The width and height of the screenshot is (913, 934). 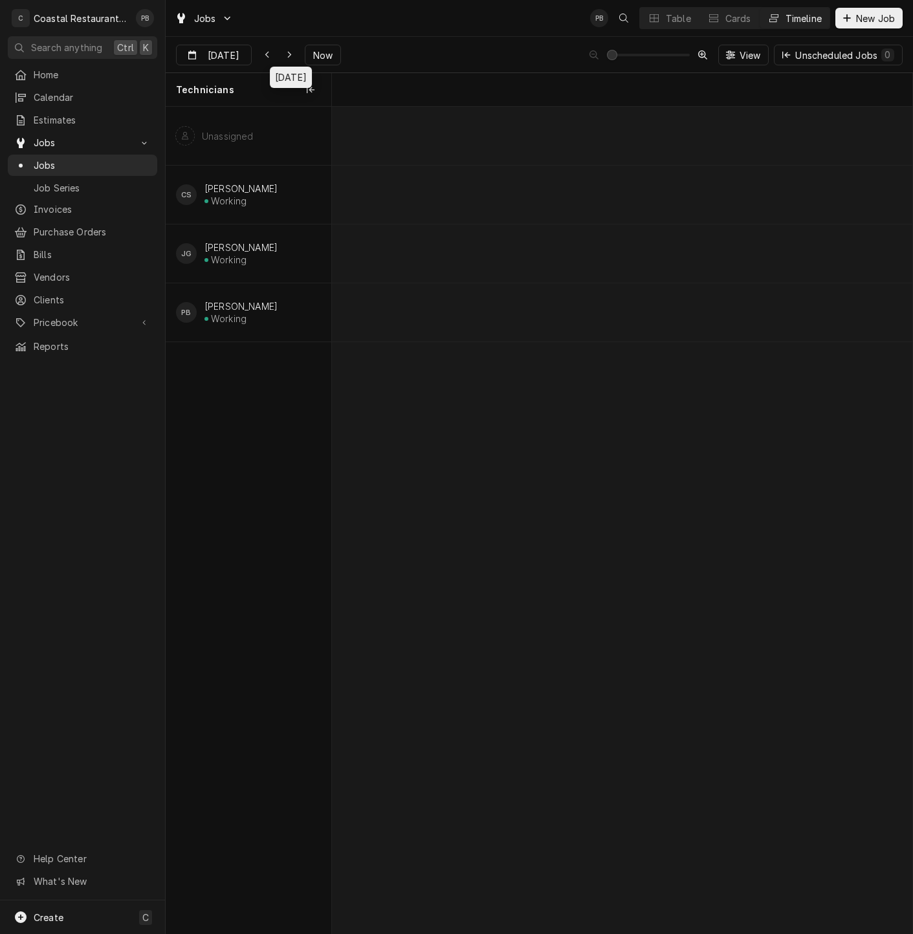 I want to click on div: Timeline, so click(x=804, y=18).